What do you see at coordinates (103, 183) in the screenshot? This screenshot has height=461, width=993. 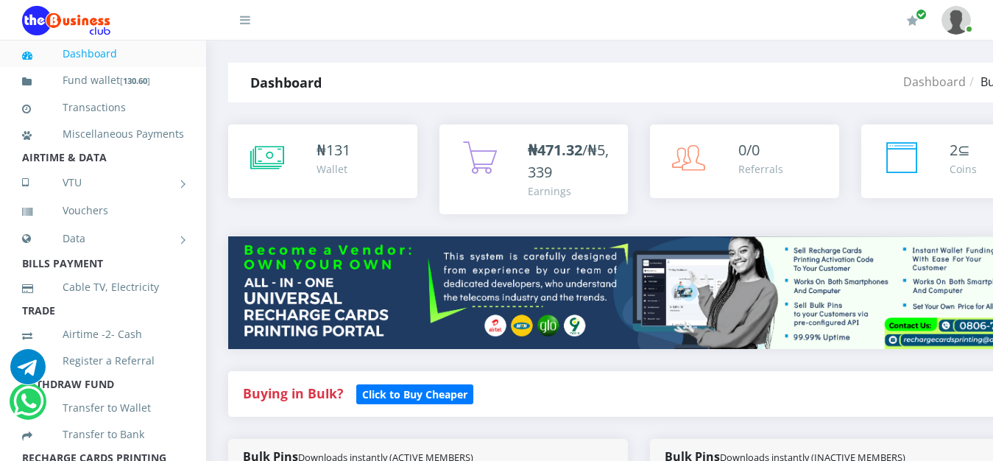 I see `a: VTU` at bounding box center [103, 183].